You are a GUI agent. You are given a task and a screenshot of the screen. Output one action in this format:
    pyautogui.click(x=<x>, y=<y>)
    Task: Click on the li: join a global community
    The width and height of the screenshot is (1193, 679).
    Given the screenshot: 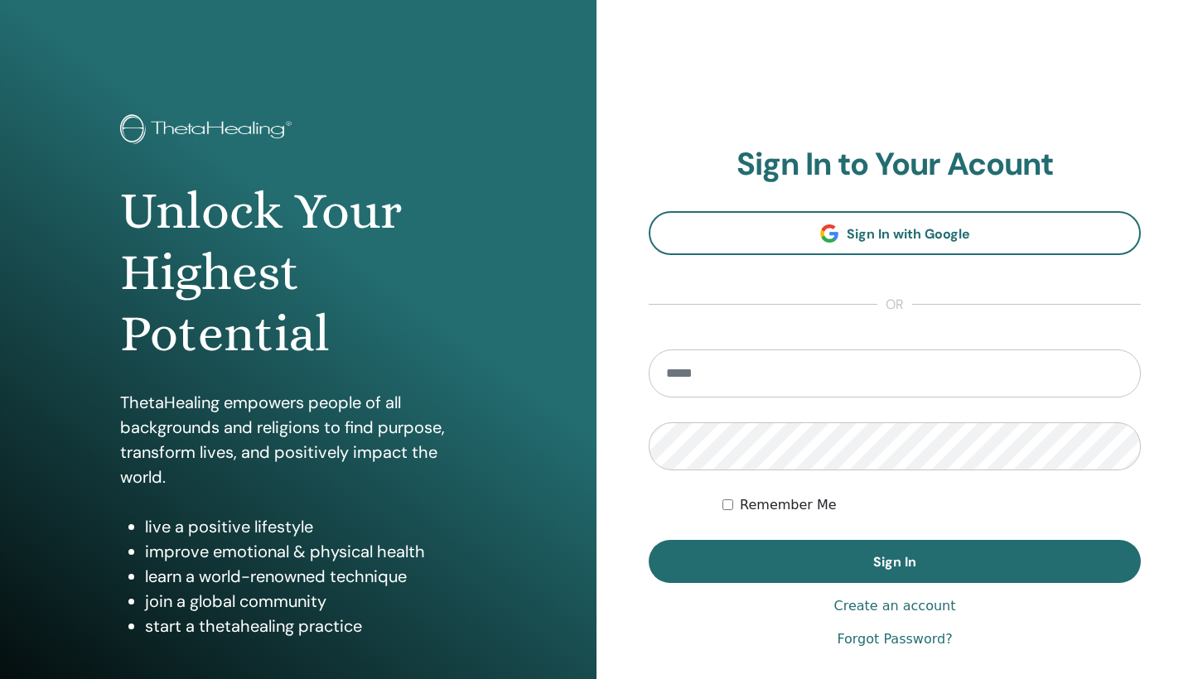 What is the action you would take?
    pyautogui.click(x=311, y=602)
    